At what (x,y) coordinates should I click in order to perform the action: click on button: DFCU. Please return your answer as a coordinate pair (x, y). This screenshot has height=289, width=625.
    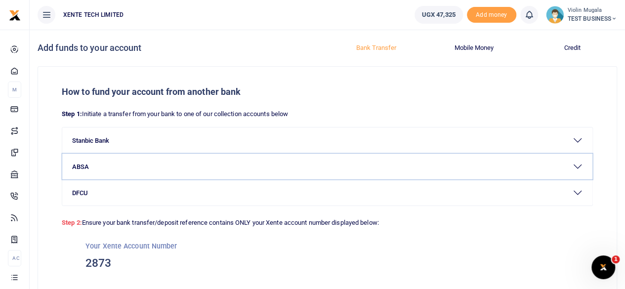
    Looking at the image, I should click on (327, 193).